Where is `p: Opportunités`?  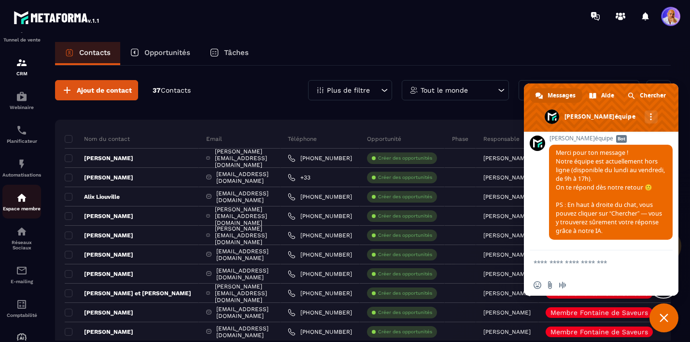
p: Opportunités is located at coordinates (167, 53).